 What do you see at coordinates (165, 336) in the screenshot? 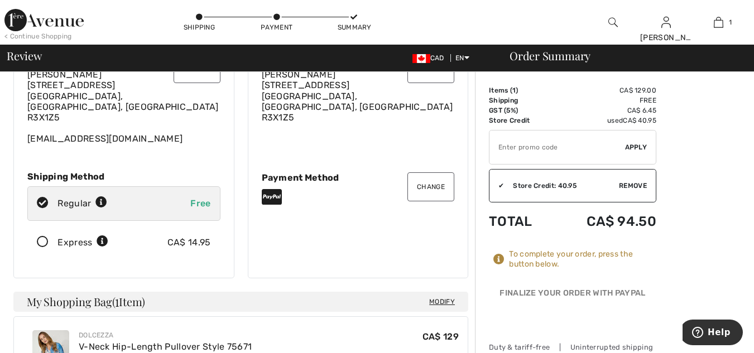
I see `div: Dolcezza` at bounding box center [165, 336].